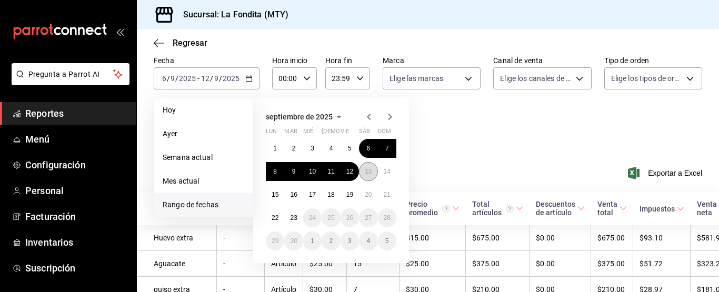 This screenshot has width=719, height=292. What do you see at coordinates (347, 61) in the screenshot?
I see `label: Hora fin` at bounding box center [347, 61].